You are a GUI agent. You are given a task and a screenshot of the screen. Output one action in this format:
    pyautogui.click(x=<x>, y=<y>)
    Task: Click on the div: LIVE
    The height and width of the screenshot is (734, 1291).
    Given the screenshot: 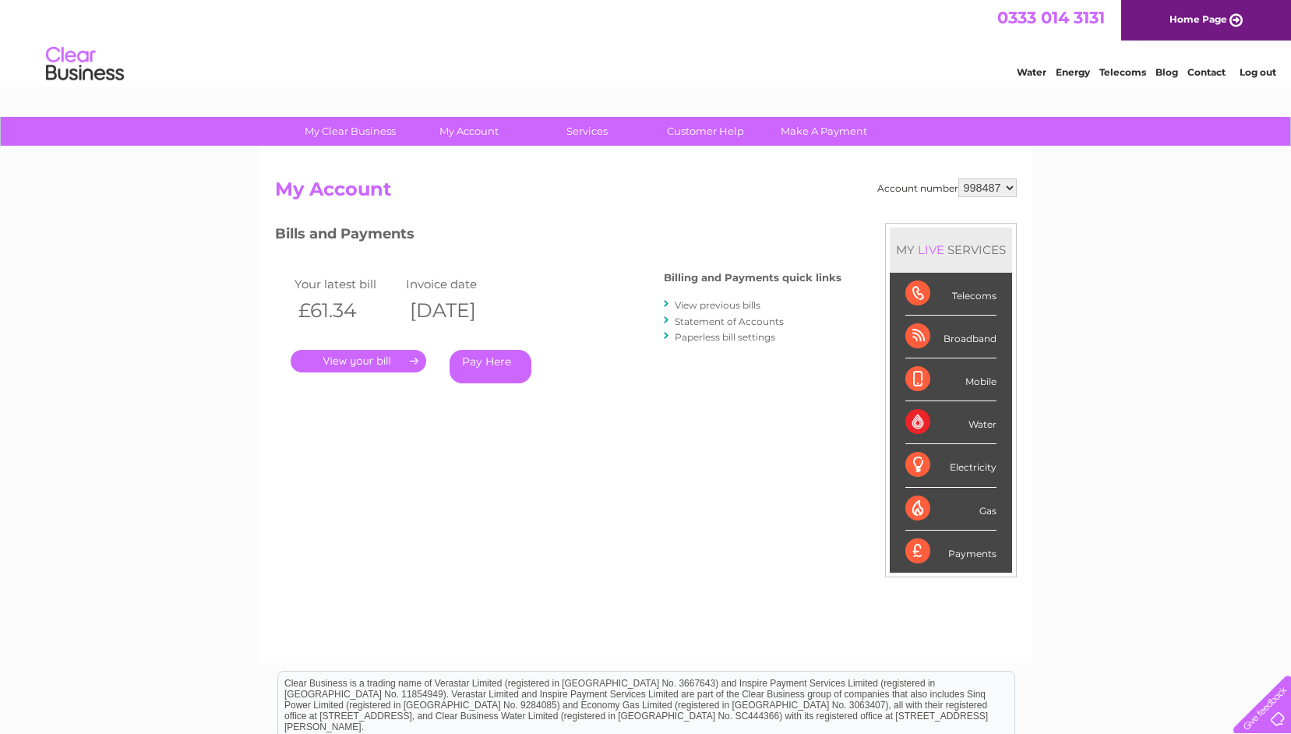 What is the action you would take?
    pyautogui.click(x=931, y=249)
    